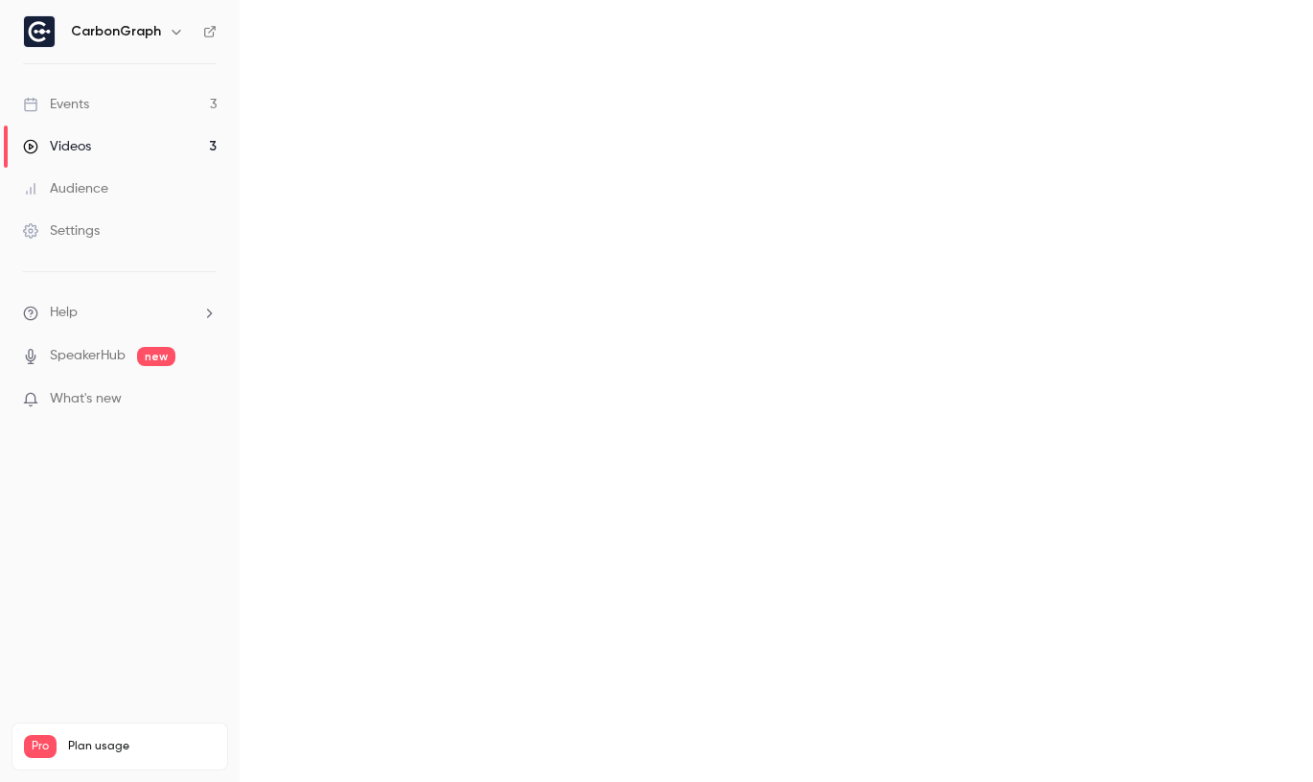 The image size is (1313, 782). Describe the element at coordinates (63, 312) in the screenshot. I see `span: Help` at that location.